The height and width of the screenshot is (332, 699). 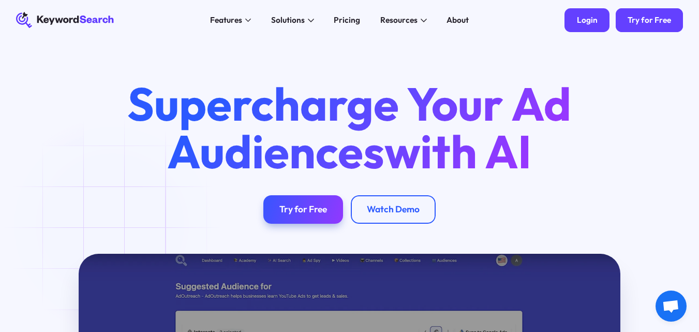 I want to click on div: Pricing, so click(x=347, y=20).